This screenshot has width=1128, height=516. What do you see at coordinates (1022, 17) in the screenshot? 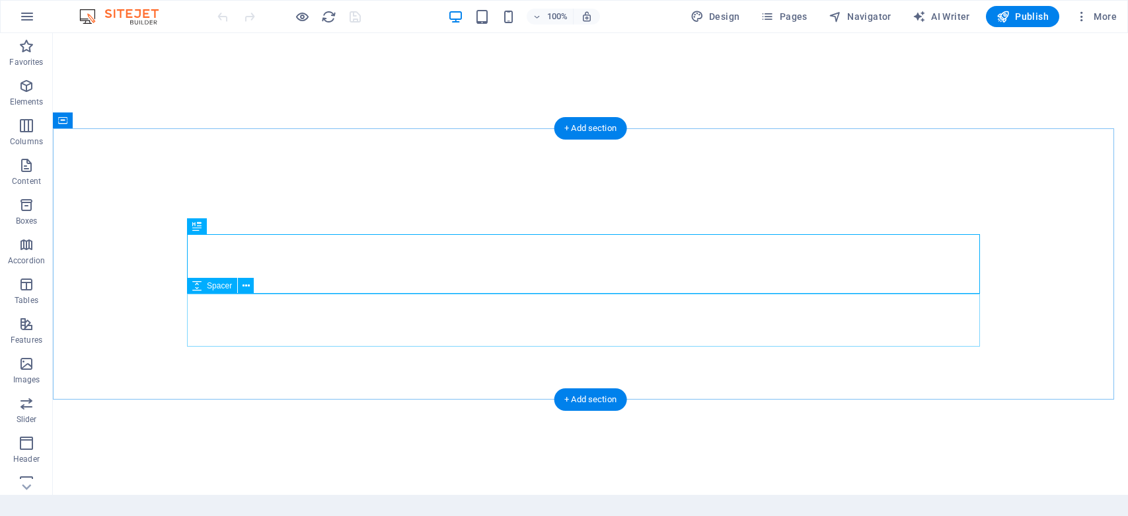
I see `span: Publish` at bounding box center [1022, 17].